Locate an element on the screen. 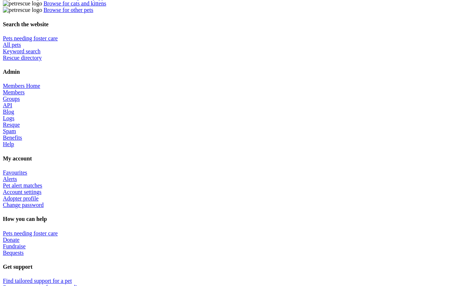 This screenshot has width=475, height=286. a: Bequests is located at coordinates (13, 253).